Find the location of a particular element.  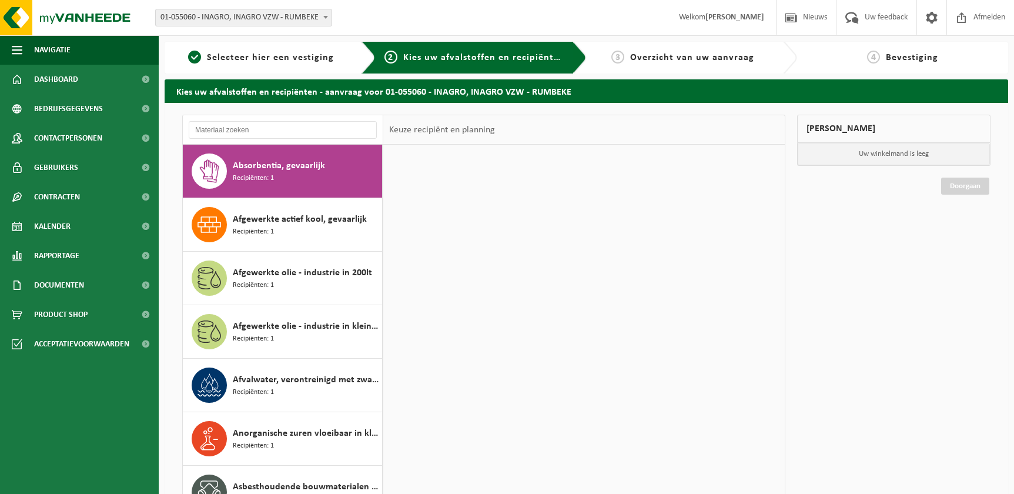

span: Afgewerkte olie - industrie in 200lt is located at coordinates (302, 273).